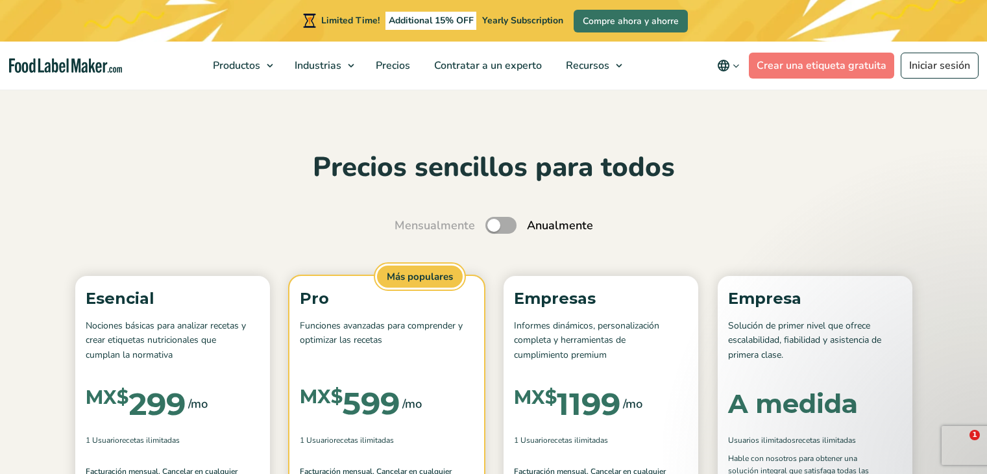 This screenshot has width=987, height=474. Describe the element at coordinates (431, 21) in the screenshot. I see `span: Additional 15% OFF` at that location.